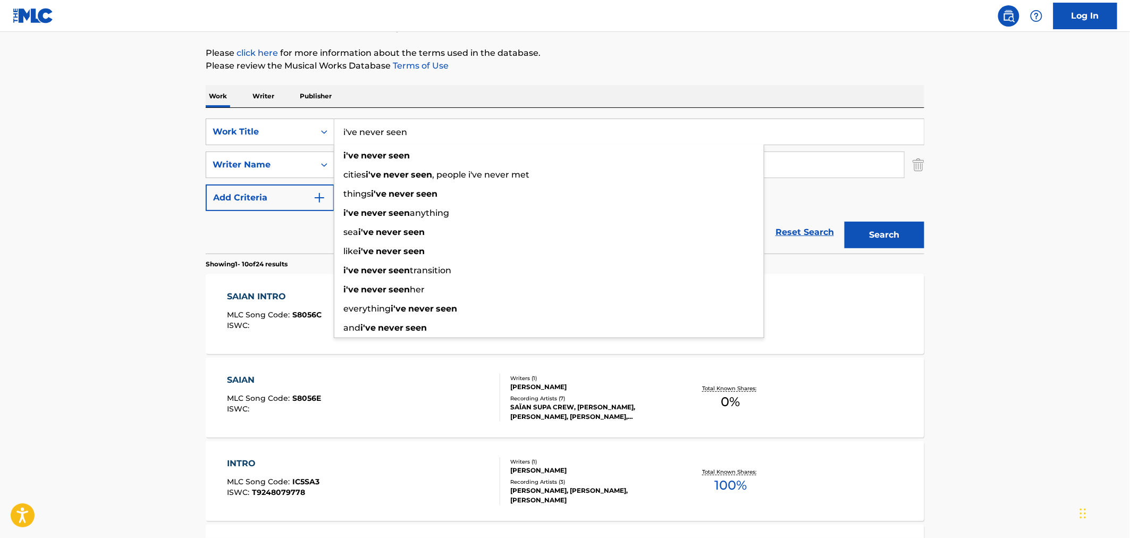 The image size is (1130, 538). What do you see at coordinates (274, 464) in the screenshot?
I see `div: INTRO` at bounding box center [274, 464].